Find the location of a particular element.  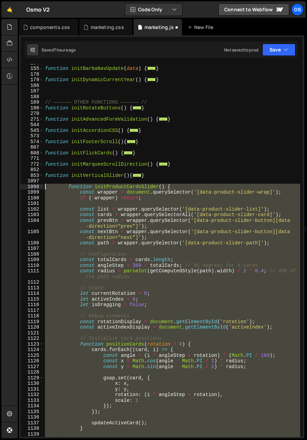

div: Os is located at coordinates (298, 10).